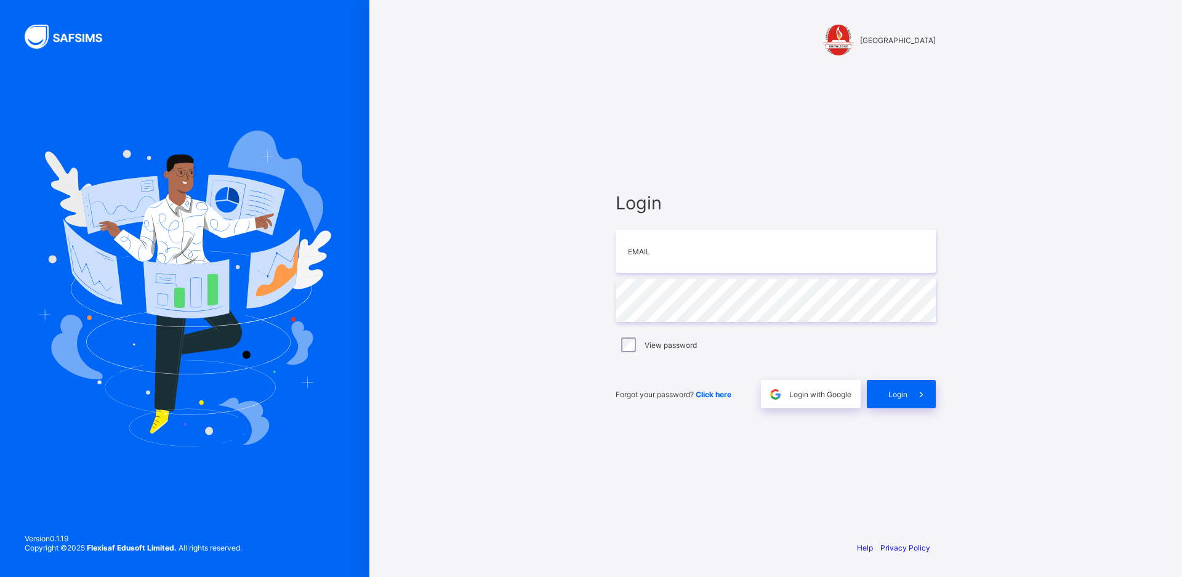 This screenshot has height=577, width=1182. I want to click on a: Privacy Policy, so click(905, 547).